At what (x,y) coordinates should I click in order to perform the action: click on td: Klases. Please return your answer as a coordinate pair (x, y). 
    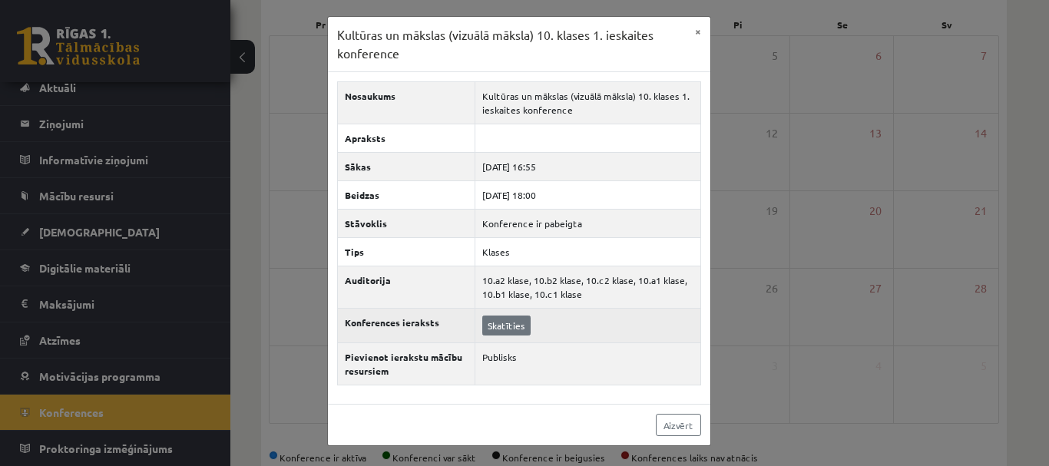
    Looking at the image, I should click on (588, 252).